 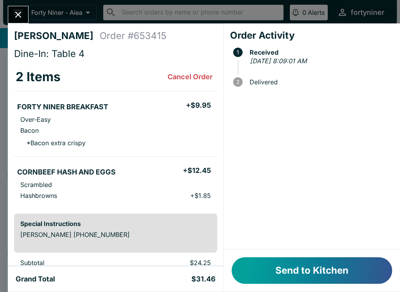 What do you see at coordinates (197, 171) in the screenshot?
I see `h5: + $12.45` at bounding box center [197, 171].